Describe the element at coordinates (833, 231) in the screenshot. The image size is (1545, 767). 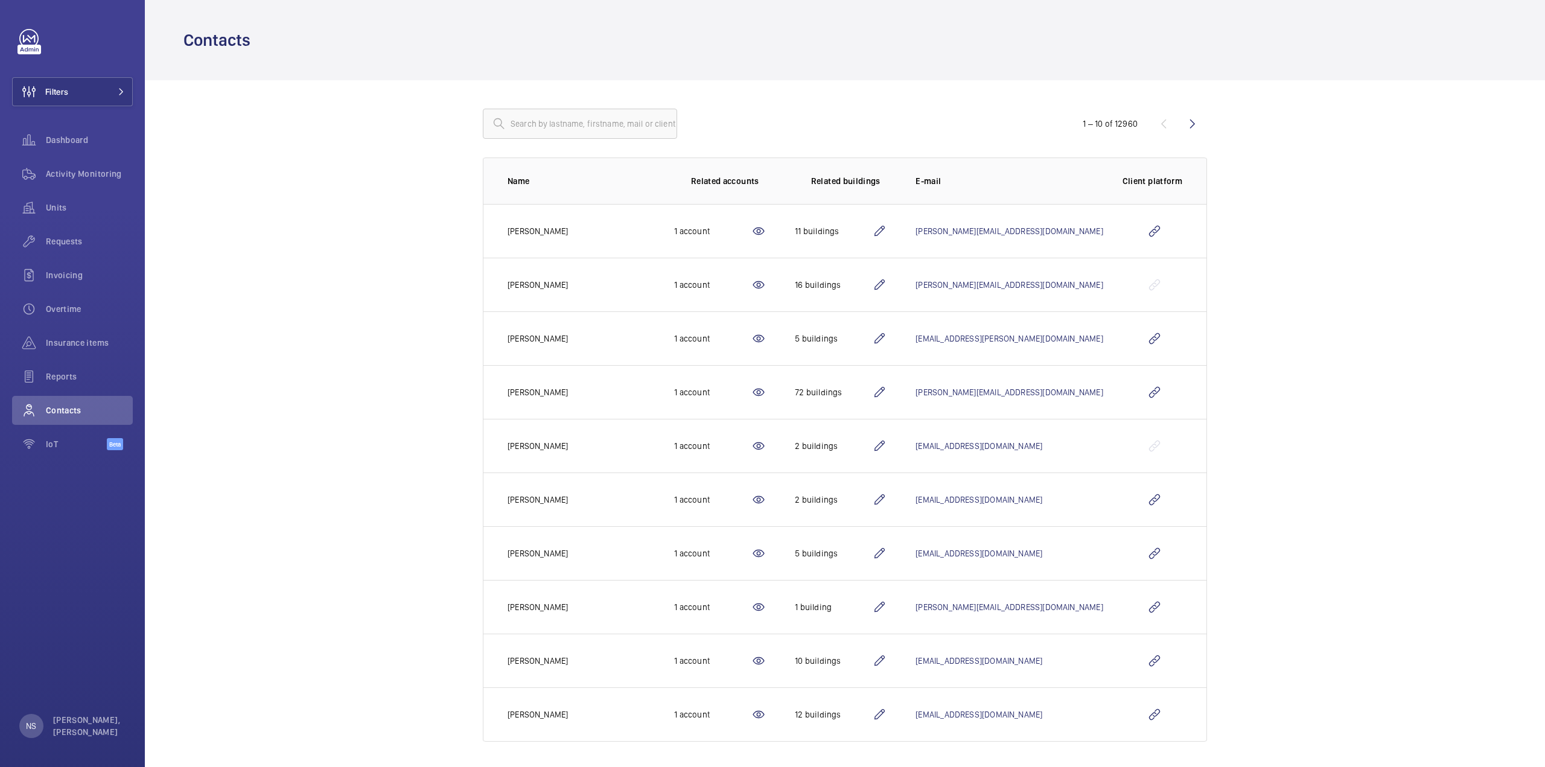
I see `div: 11 buildings` at that location.